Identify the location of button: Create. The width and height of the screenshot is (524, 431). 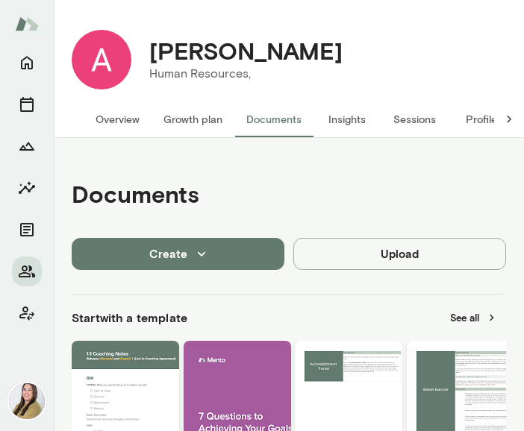
(178, 254).